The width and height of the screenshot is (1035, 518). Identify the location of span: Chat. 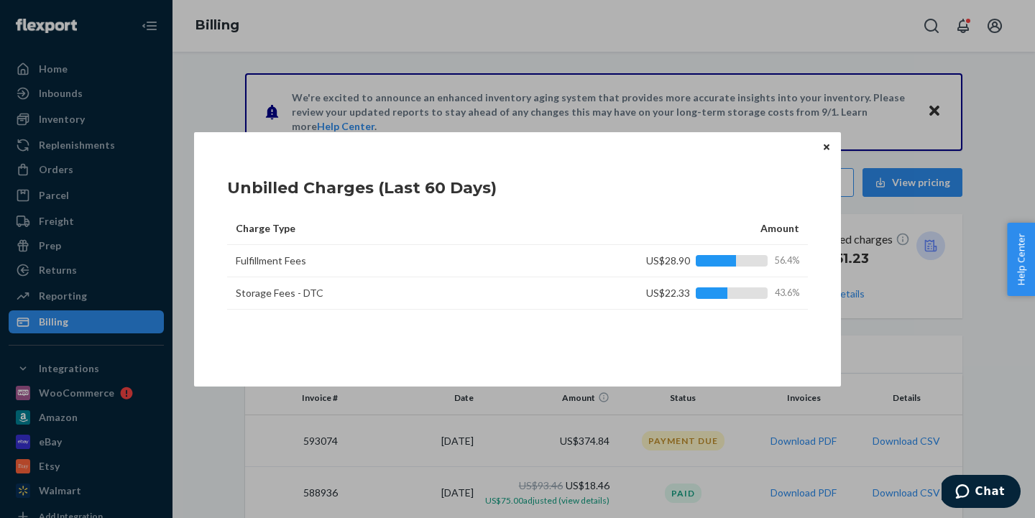
(48, 17).